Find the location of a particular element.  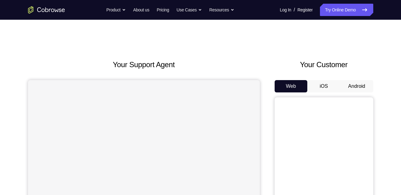

button: Use Cases is located at coordinates (189, 10).